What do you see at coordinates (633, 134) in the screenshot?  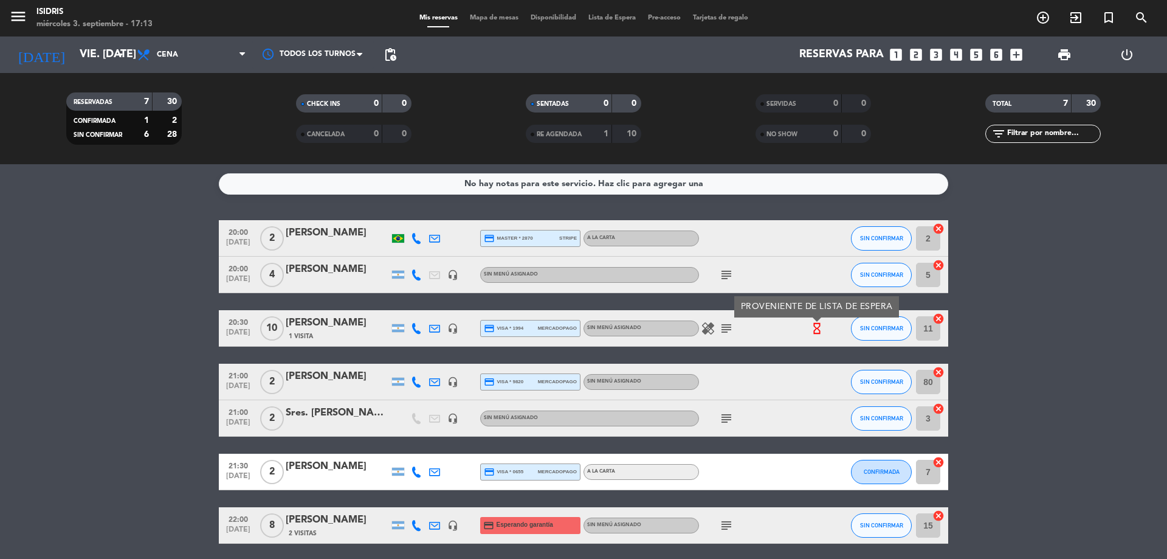 I see `strong: 10` at bounding box center [633, 134].